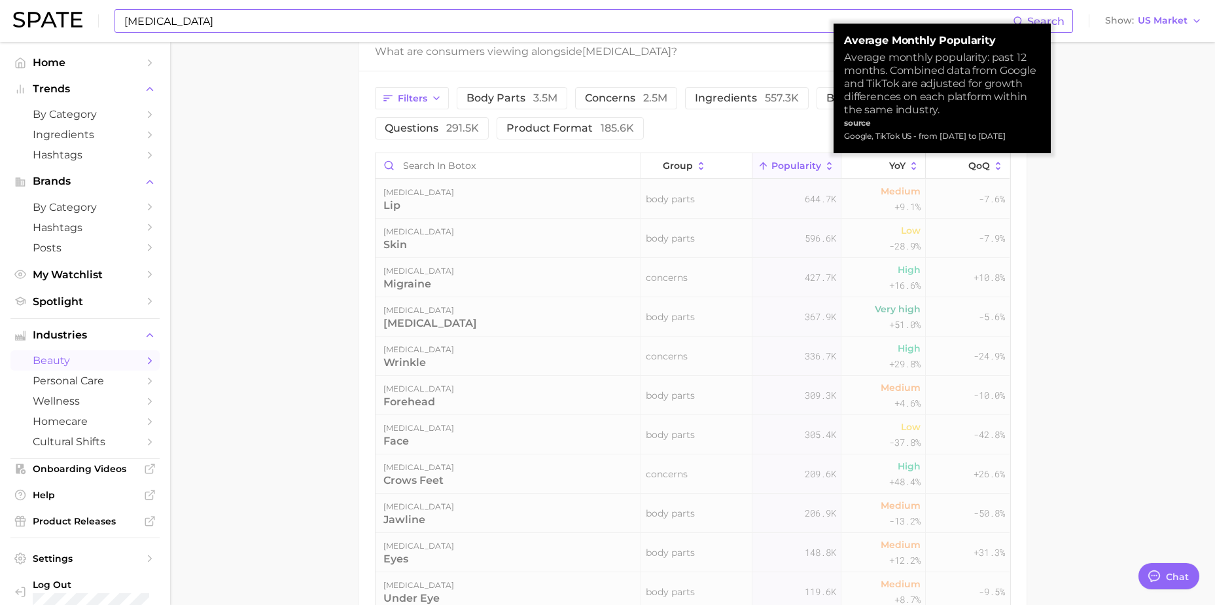 This screenshot has width=1215, height=605. I want to click on span: 119.6k, so click(820, 591).